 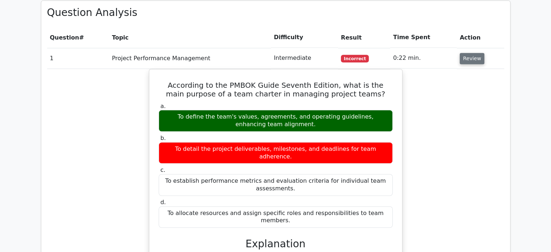 What do you see at coordinates (276, 244) in the screenshot?
I see `h3: Explanation` at bounding box center [276, 244].